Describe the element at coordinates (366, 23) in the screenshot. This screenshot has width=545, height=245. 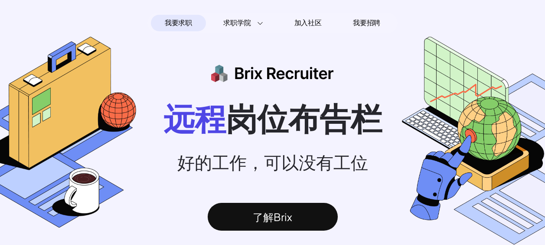
I see `span: 我要招聘` at that location.